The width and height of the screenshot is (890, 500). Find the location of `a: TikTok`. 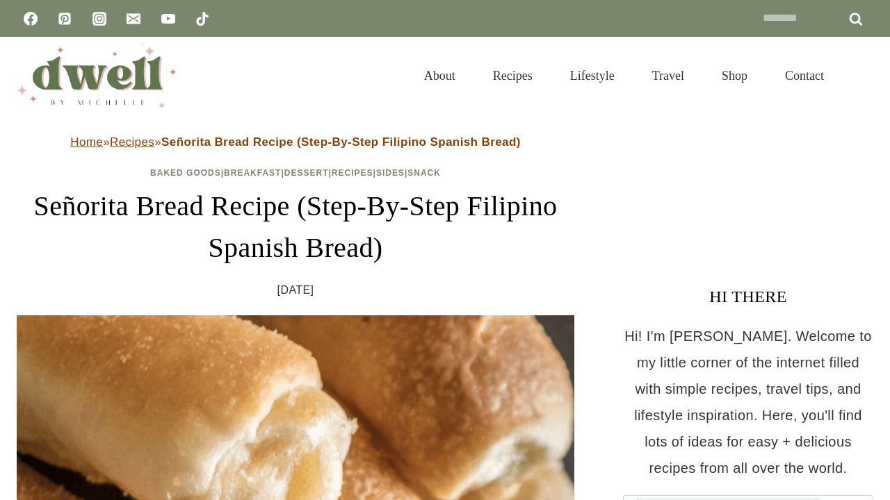

a: TikTok is located at coordinates (202, 19).